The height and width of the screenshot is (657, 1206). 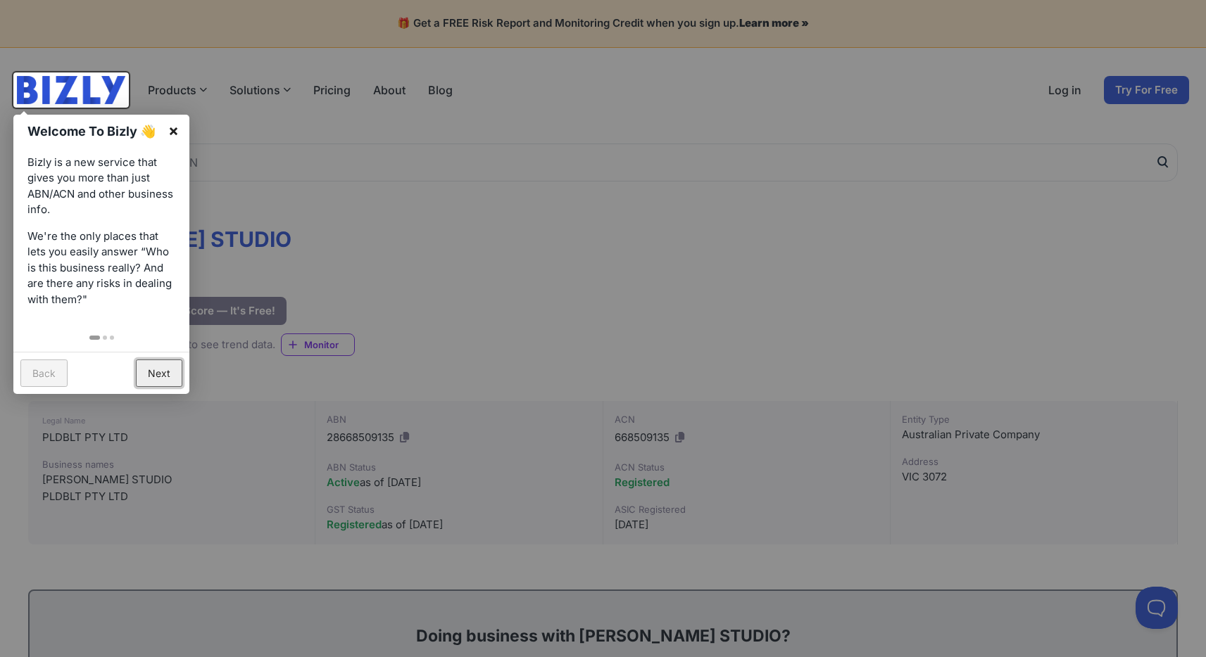 What do you see at coordinates (94, 131) in the screenshot?
I see `h1: Welcome To Bizly 👋` at bounding box center [94, 131].